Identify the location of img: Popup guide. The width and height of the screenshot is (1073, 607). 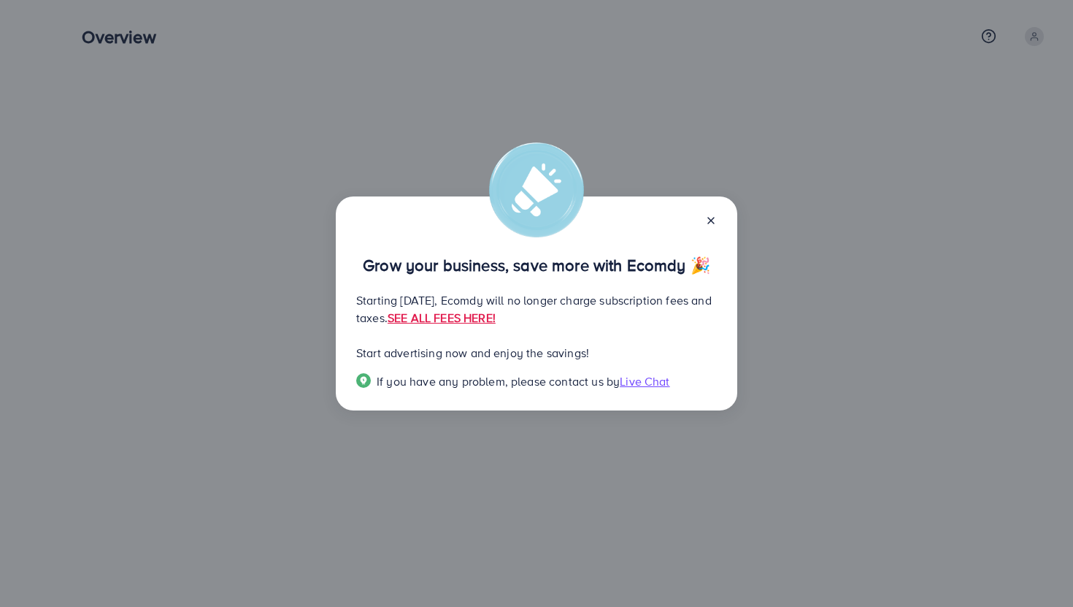
(364, 380).